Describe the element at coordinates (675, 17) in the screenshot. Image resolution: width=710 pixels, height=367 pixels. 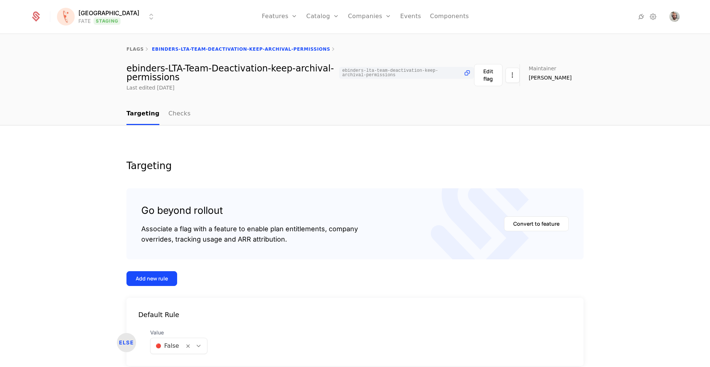
I see `img: Marko Bera` at that location.